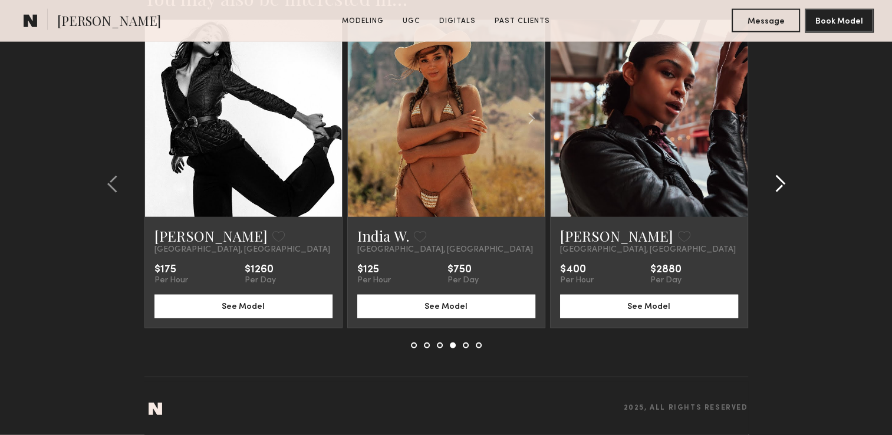 The height and width of the screenshot is (435, 892). Describe the element at coordinates (577, 270) in the screenshot. I see `div: $400` at that location.